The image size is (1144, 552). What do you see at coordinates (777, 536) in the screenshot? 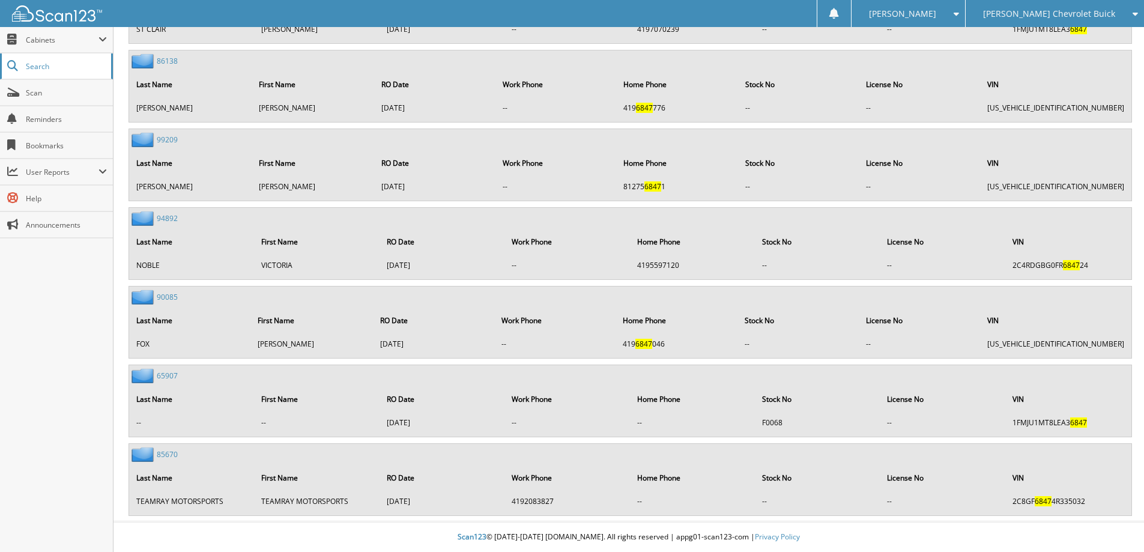
I see `a: Privacy Policy` at bounding box center [777, 536].